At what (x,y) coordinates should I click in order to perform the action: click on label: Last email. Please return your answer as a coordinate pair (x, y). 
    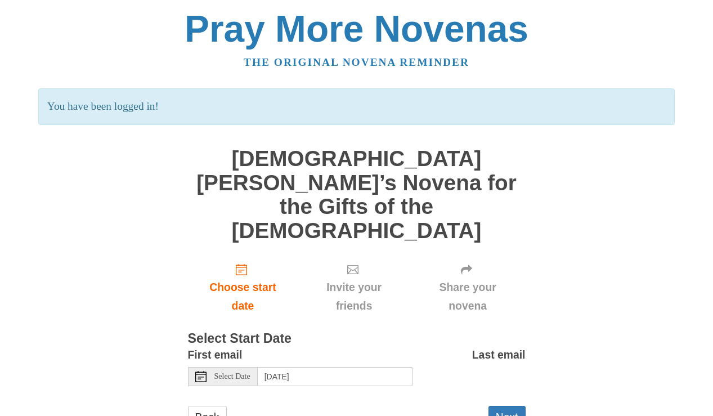
    Looking at the image, I should click on (498, 354).